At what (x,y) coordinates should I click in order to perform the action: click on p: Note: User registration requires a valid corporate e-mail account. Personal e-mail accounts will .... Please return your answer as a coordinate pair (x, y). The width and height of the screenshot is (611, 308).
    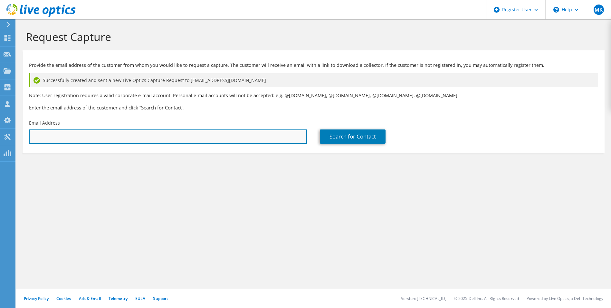
    Looking at the image, I should click on (314, 95).